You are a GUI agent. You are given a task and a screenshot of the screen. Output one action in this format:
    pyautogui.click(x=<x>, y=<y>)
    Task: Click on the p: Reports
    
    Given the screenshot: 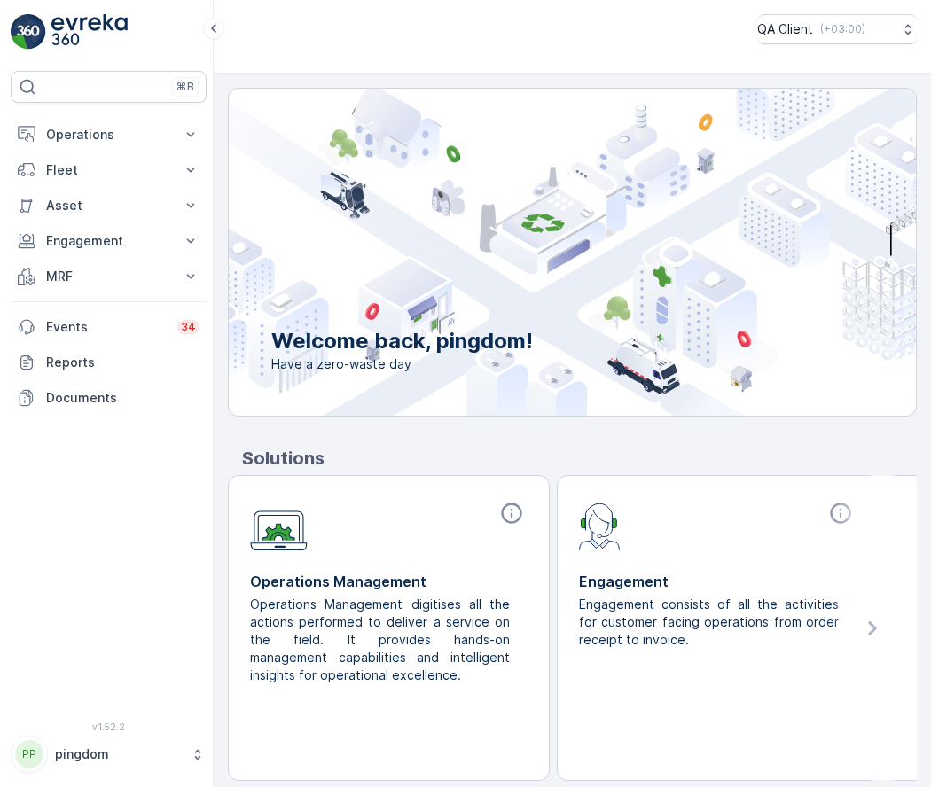 What is the action you would take?
    pyautogui.click(x=122, y=362)
    